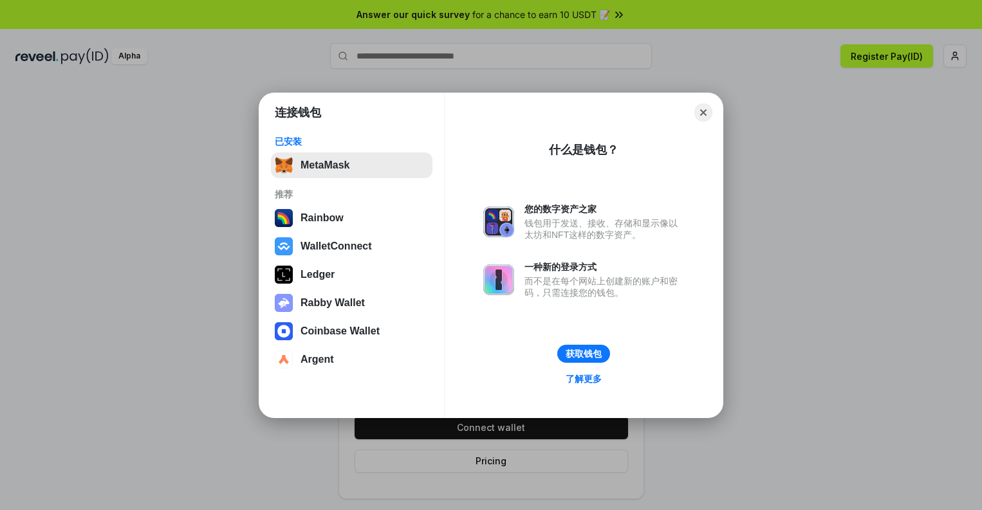 This screenshot has height=510, width=982. Describe the element at coordinates (333, 303) in the screenshot. I see `div: Rabby Wallet` at that location.